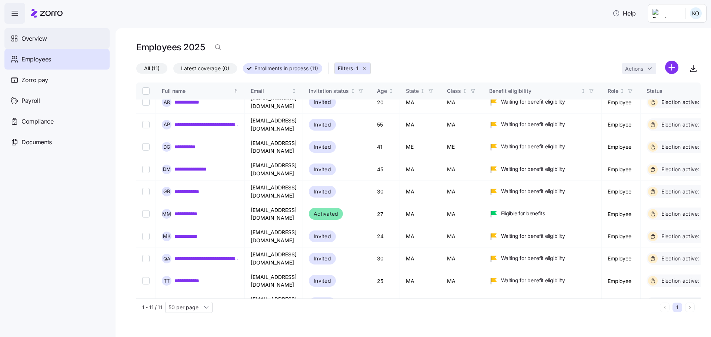 The image size is (711, 337). What do you see at coordinates (326, 214) in the screenshot?
I see `span: Activated` at bounding box center [326, 214].